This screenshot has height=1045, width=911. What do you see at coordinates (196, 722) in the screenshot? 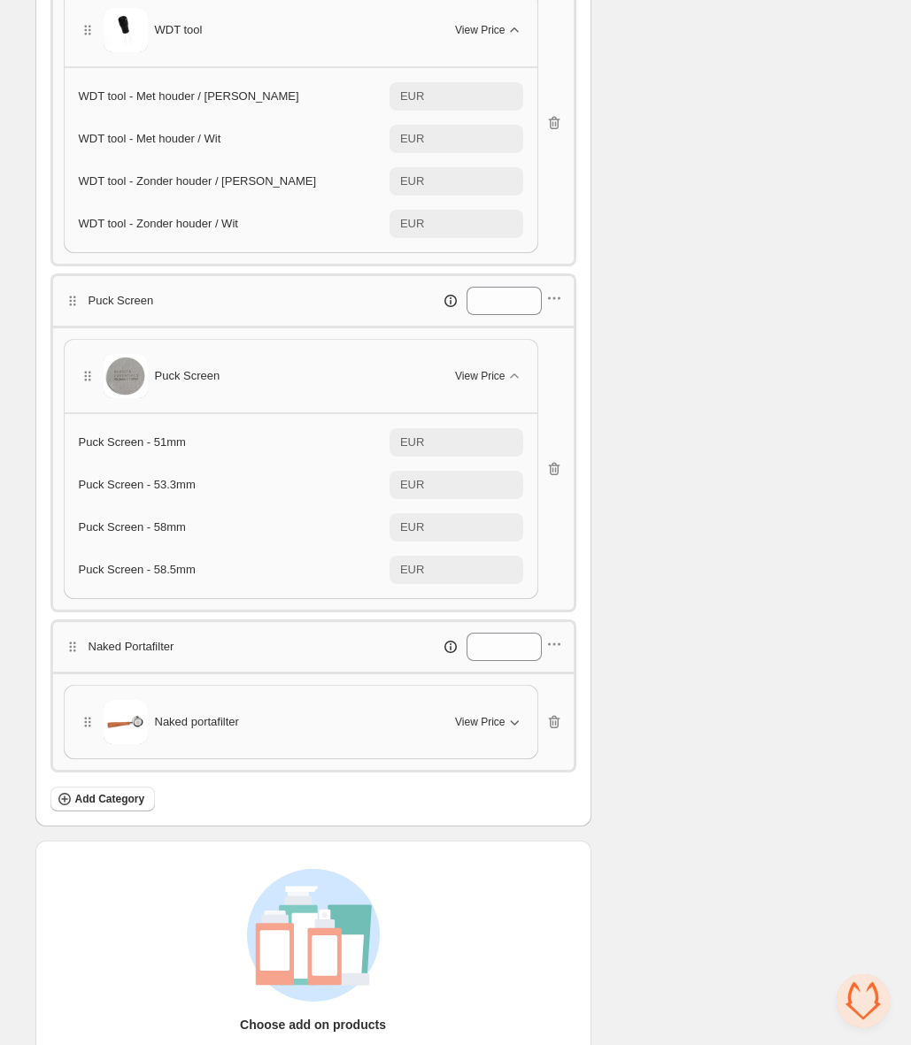
I see `span: Naked portafilter` at bounding box center [196, 722].